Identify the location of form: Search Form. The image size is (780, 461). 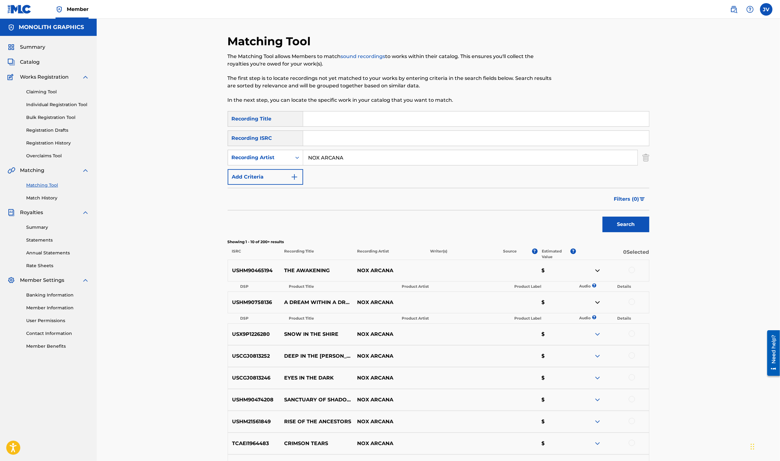
(439, 173).